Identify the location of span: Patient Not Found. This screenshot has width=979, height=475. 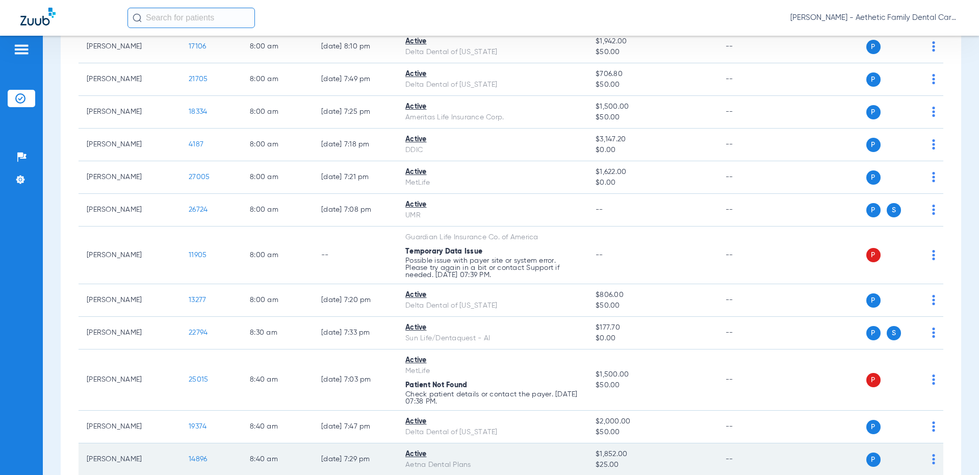
(436, 385).